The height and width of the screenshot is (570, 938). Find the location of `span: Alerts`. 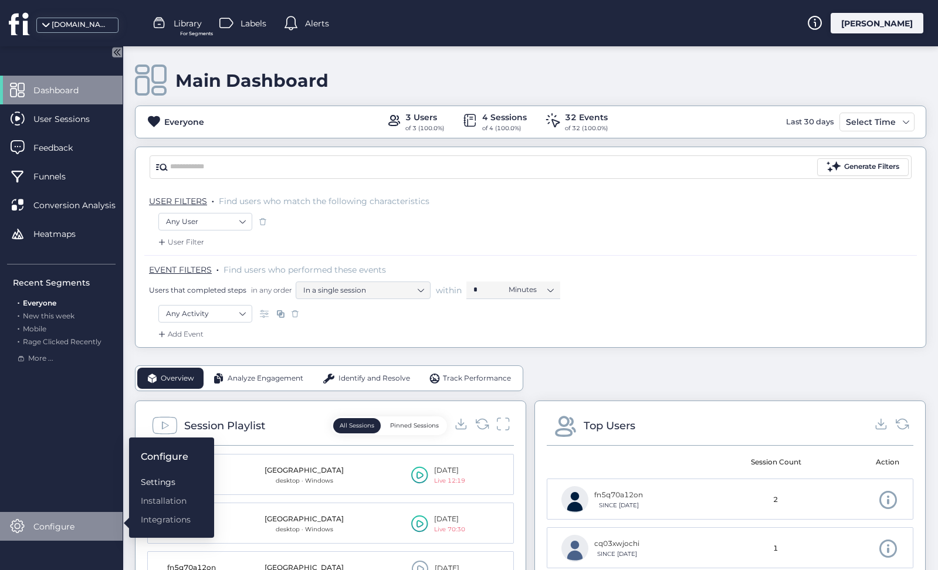

span: Alerts is located at coordinates (317, 23).